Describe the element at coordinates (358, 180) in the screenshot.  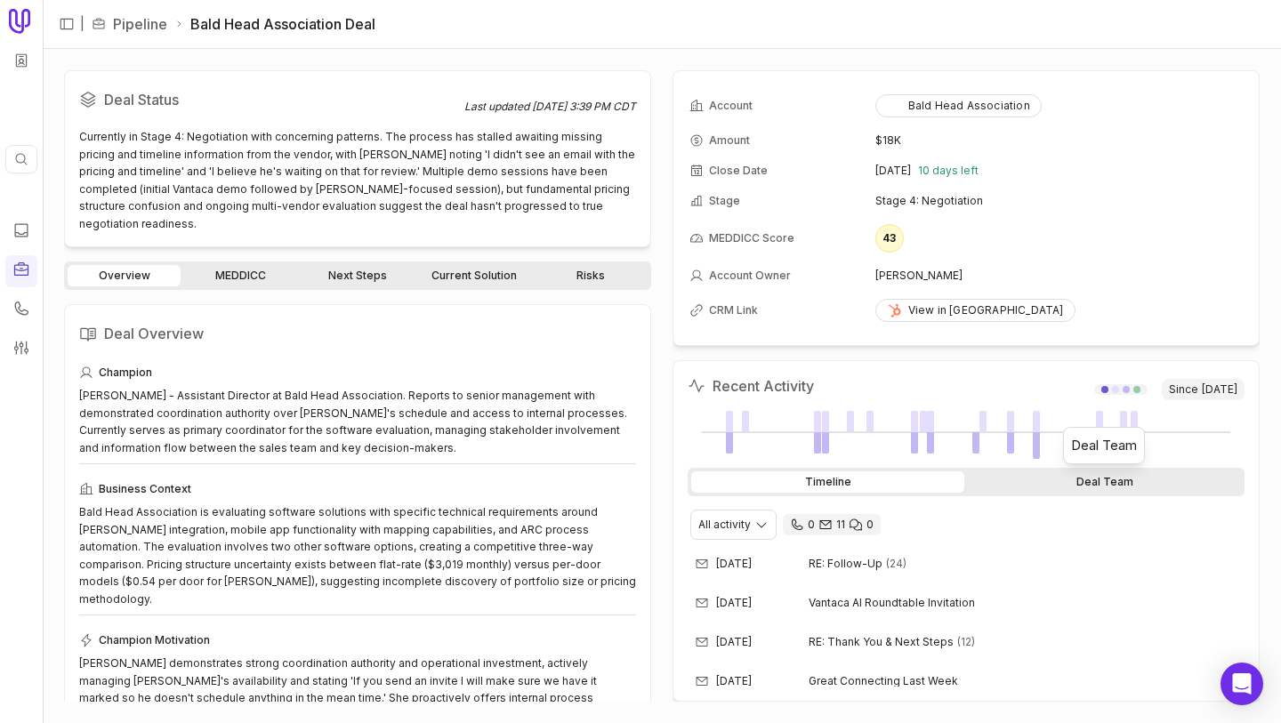
I see `div: Currently in Stage 4: Negotiation with concerning patterns. The process has stalled awaiting miss...` at that location.